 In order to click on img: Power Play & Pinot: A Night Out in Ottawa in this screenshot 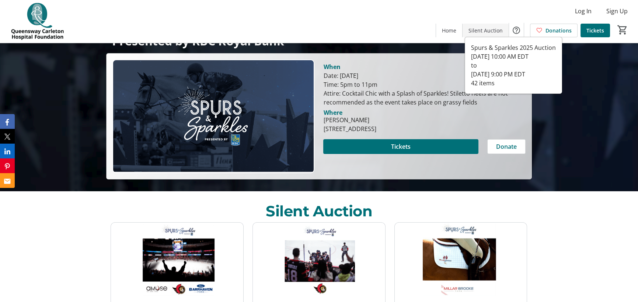, I will do `click(177, 260)`.